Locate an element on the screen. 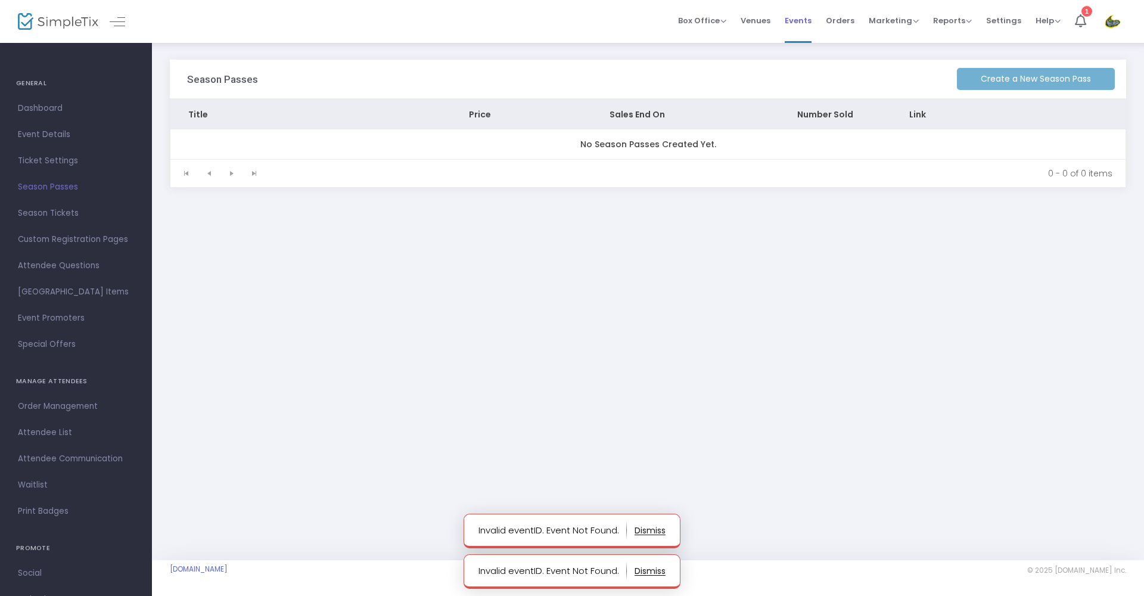 The height and width of the screenshot is (596, 1144). th: Price is located at coordinates (521, 114).